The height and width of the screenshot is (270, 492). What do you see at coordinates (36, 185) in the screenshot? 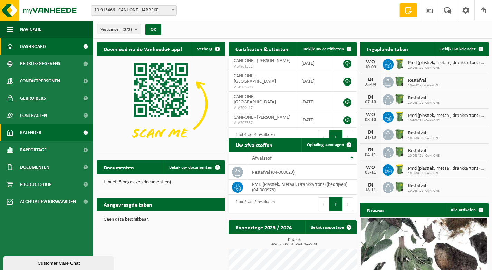
I see `span: Product Shop` at bounding box center [36, 185].